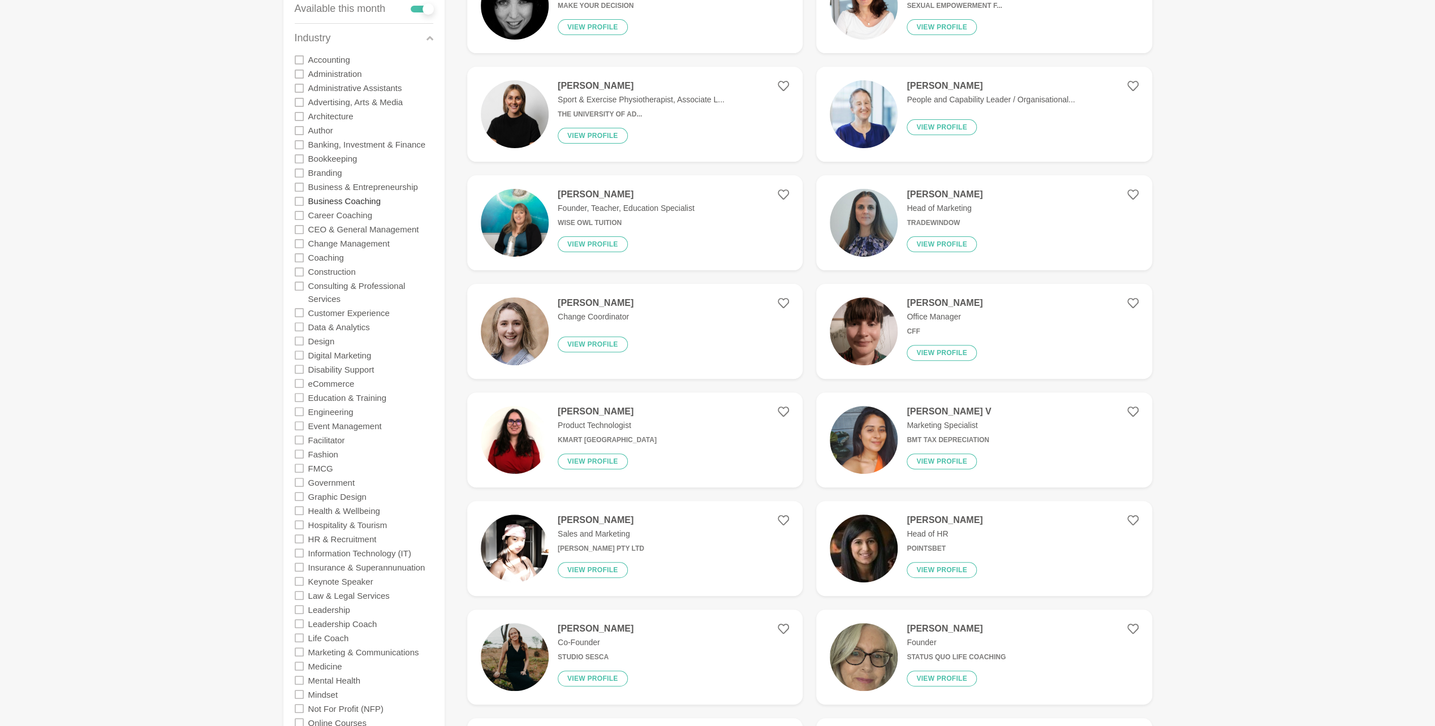 The width and height of the screenshot is (1435, 726). I want to click on label: Mental Health, so click(334, 680).